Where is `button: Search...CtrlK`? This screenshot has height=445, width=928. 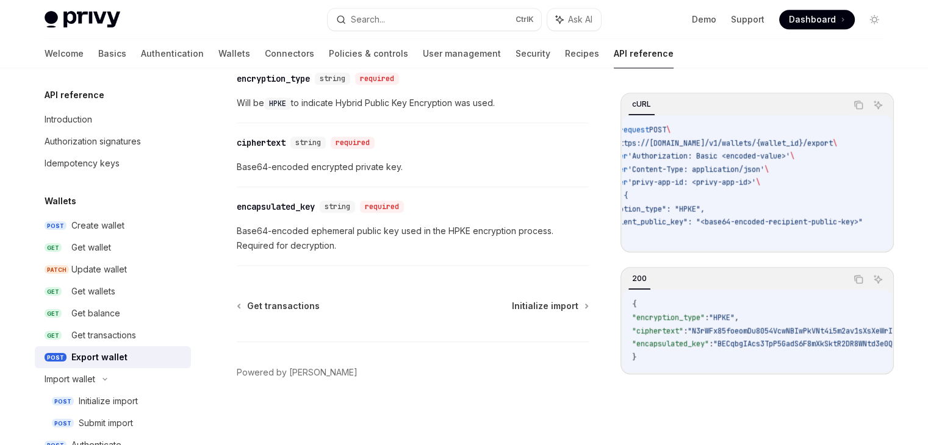 button: Search...CtrlK is located at coordinates (434, 20).